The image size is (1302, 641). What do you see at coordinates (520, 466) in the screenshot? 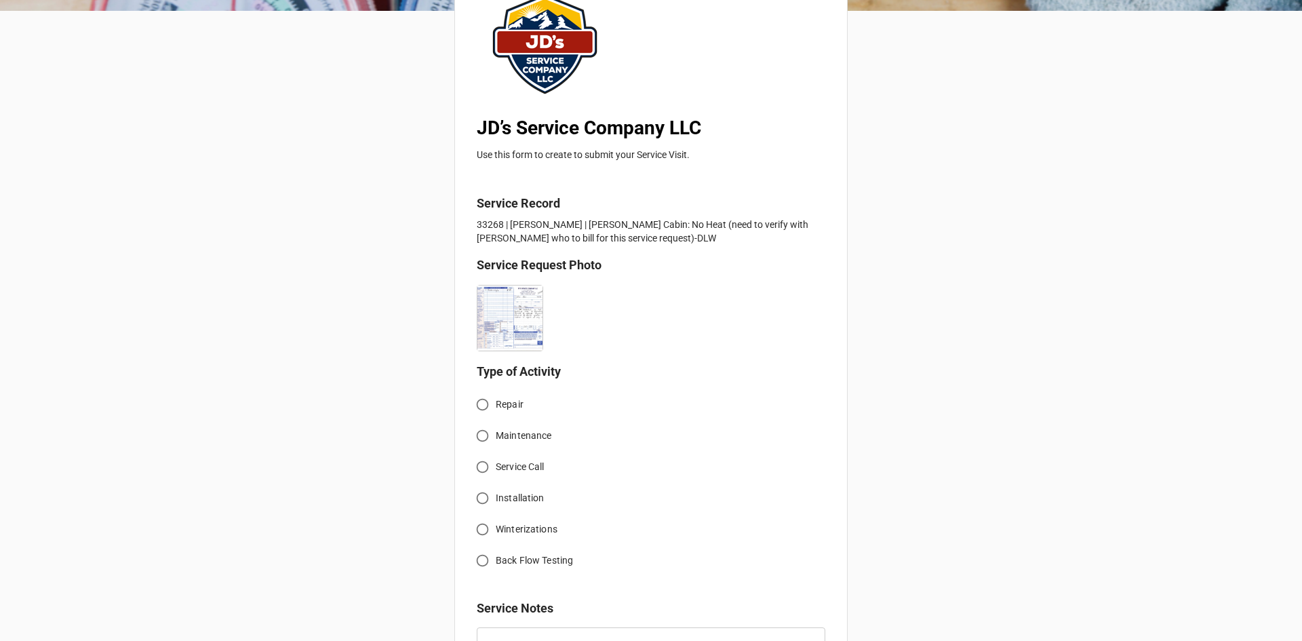
I see `span: Service Call` at bounding box center [520, 466].